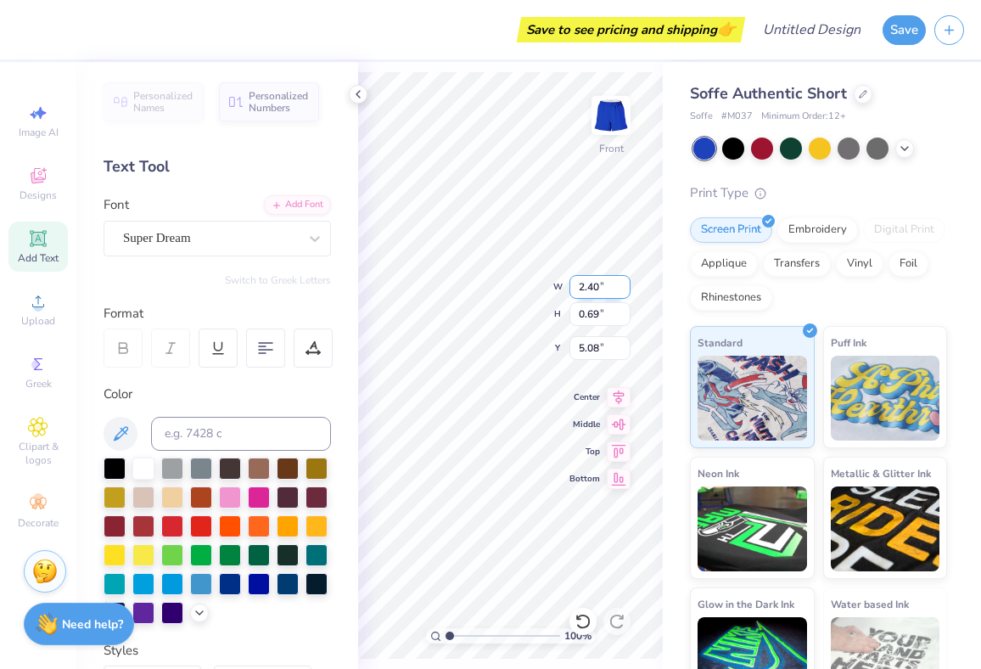 The width and height of the screenshot is (981, 669). What do you see at coordinates (885, 529) in the screenshot?
I see `img: Metallic & Glitter Ink` at bounding box center [885, 529].